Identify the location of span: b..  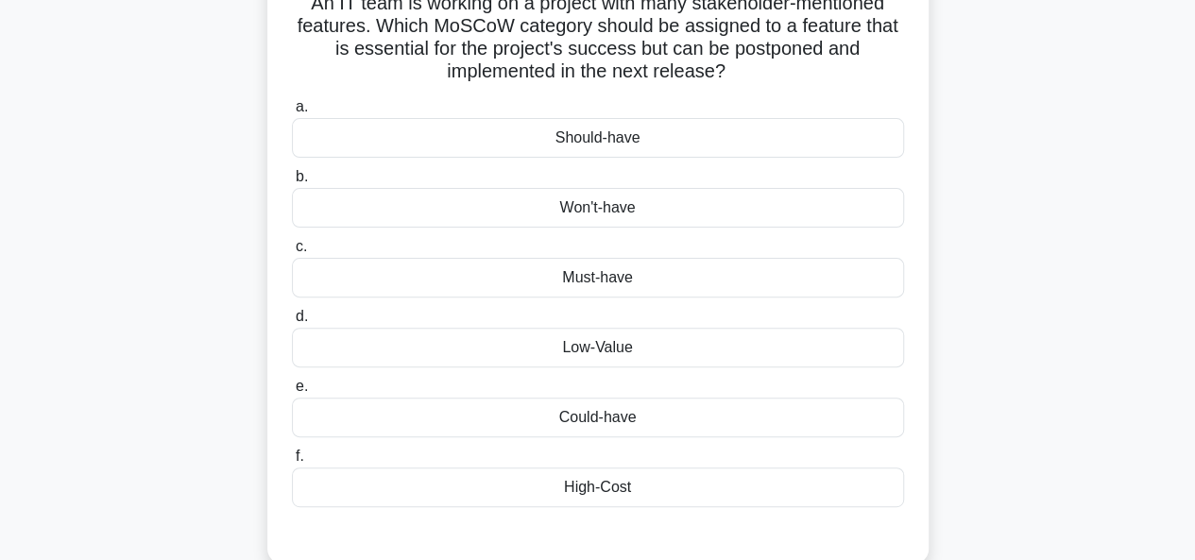
(301, 176).